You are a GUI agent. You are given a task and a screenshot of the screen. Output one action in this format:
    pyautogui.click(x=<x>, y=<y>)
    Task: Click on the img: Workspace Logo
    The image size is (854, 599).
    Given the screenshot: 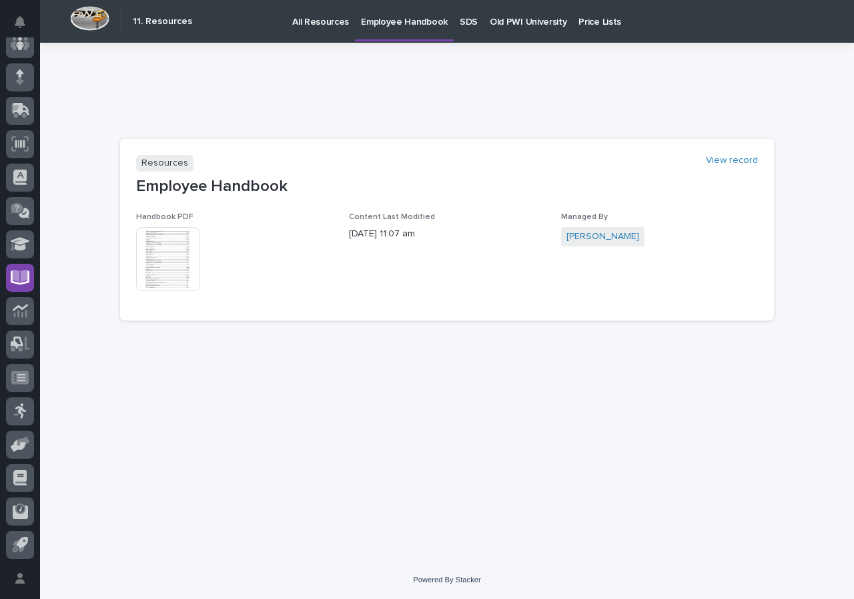 What is the action you would take?
    pyautogui.click(x=89, y=18)
    